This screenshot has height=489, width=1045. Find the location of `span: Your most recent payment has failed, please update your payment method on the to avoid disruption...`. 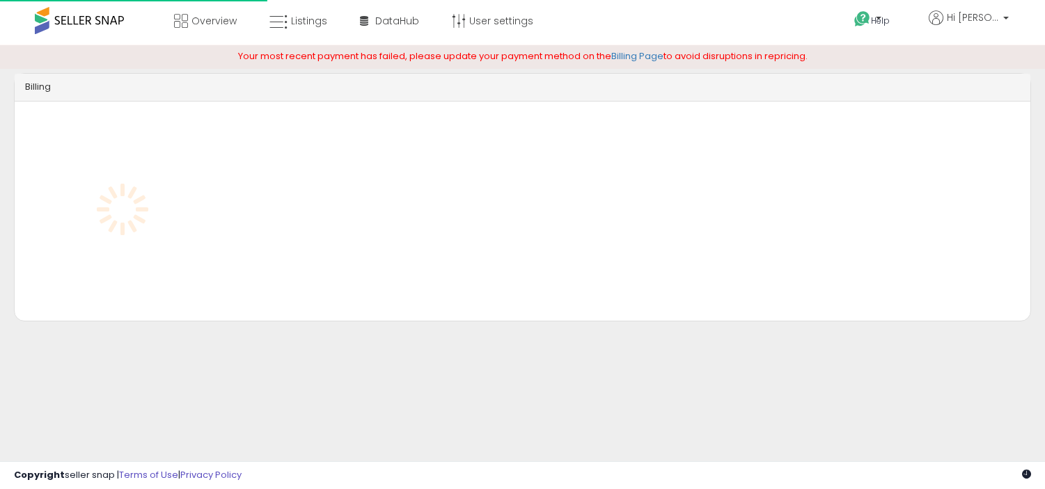

span: Your most recent payment has failed, please update your payment method on the to avoid disruption... is located at coordinates (523, 56).